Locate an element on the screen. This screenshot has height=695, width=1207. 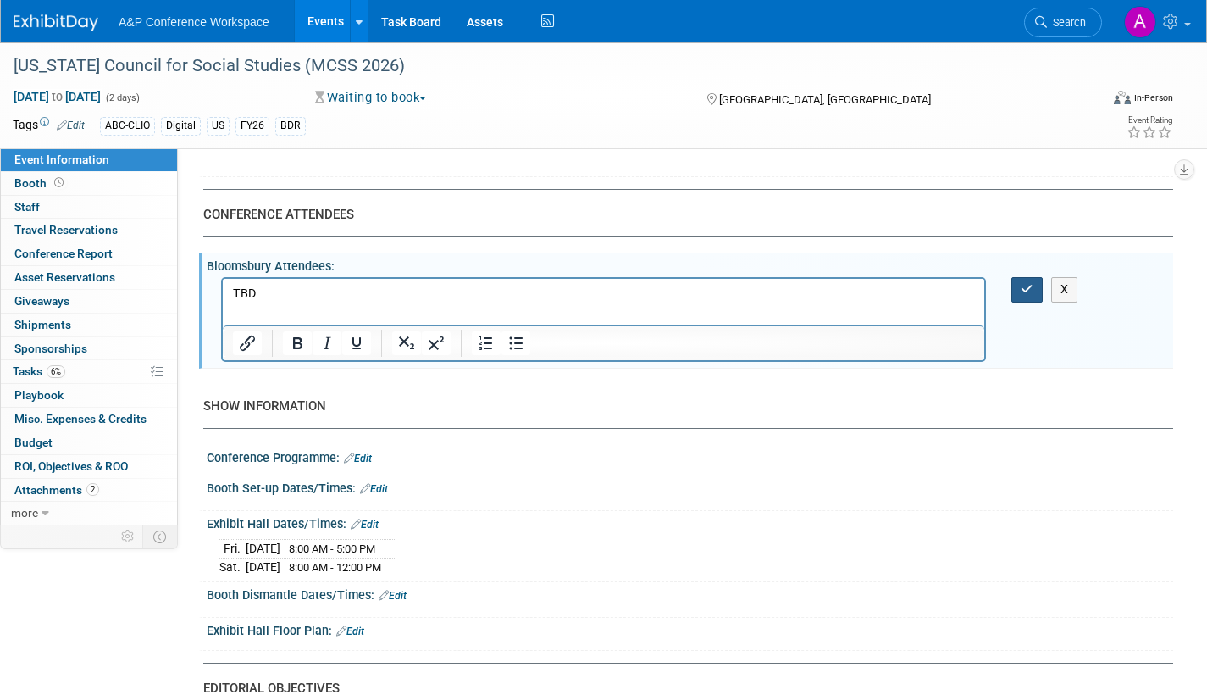
span: 8:00 AM - 5:00 PM is located at coordinates (332, 548).